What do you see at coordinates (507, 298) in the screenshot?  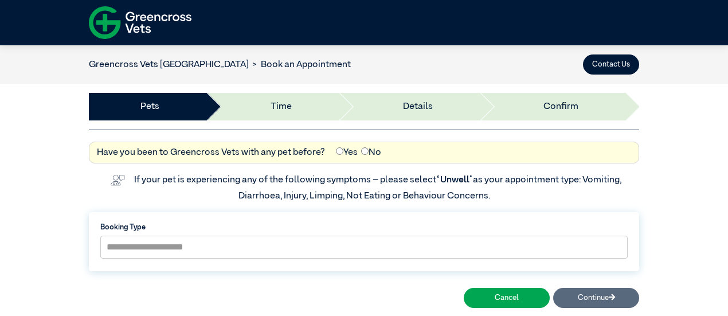 I see `button: Cancel` at bounding box center [507, 298].